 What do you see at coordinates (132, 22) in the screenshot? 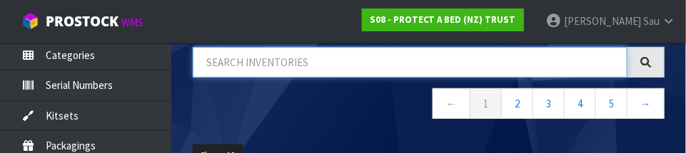
I see `small: WMS` at bounding box center [132, 22].